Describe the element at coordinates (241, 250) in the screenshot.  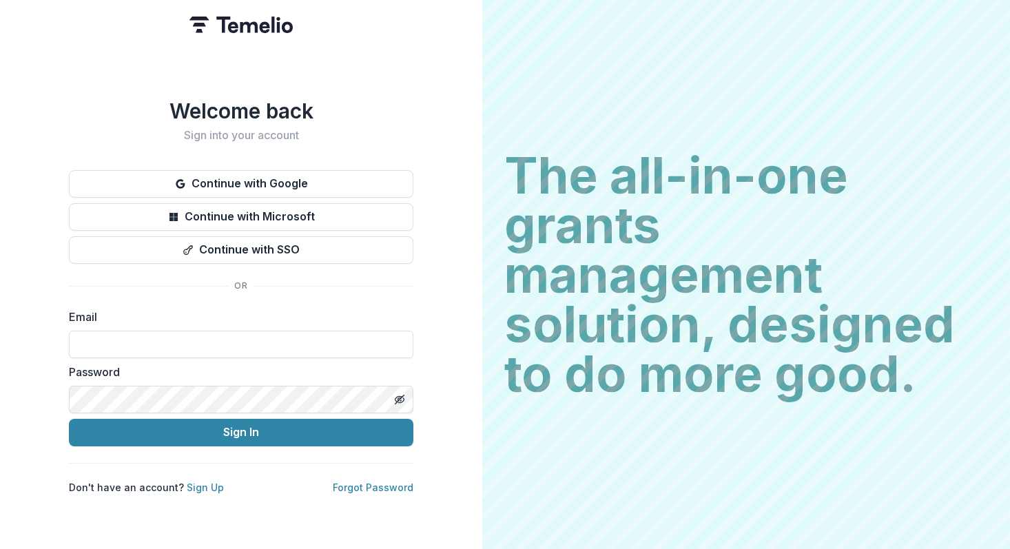
I see `button: Continue with SSO` at that location.